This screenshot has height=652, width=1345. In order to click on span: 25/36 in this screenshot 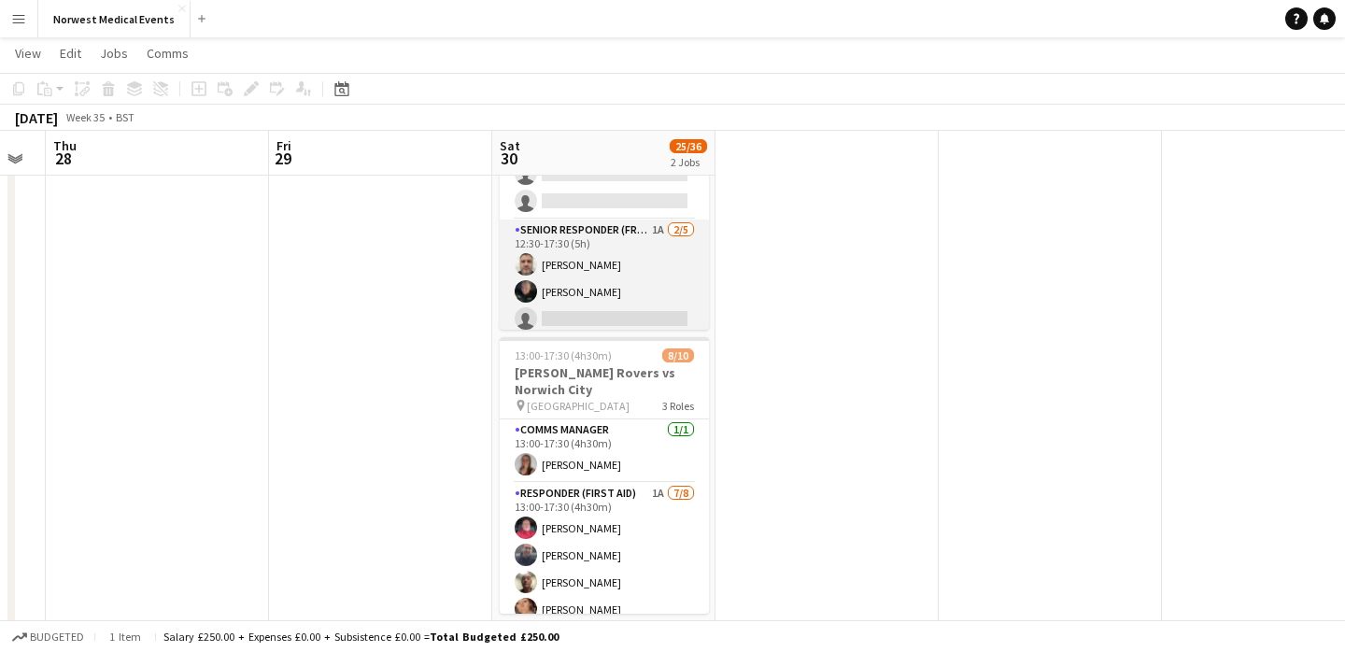, I will do `click(688, 146)`.